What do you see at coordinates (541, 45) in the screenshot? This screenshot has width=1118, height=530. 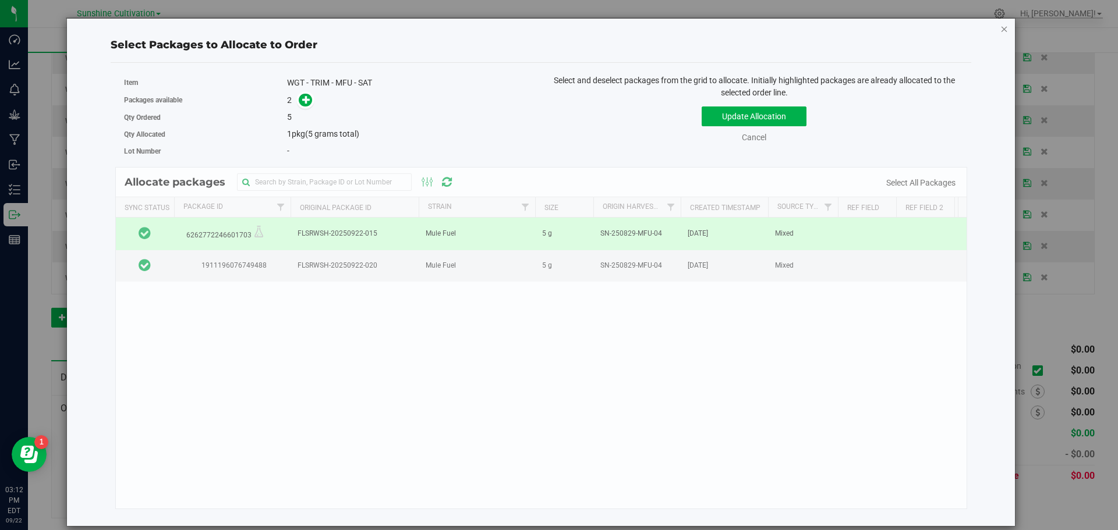 I see `div: Select Packages to Allocate to Order` at bounding box center [541, 45].